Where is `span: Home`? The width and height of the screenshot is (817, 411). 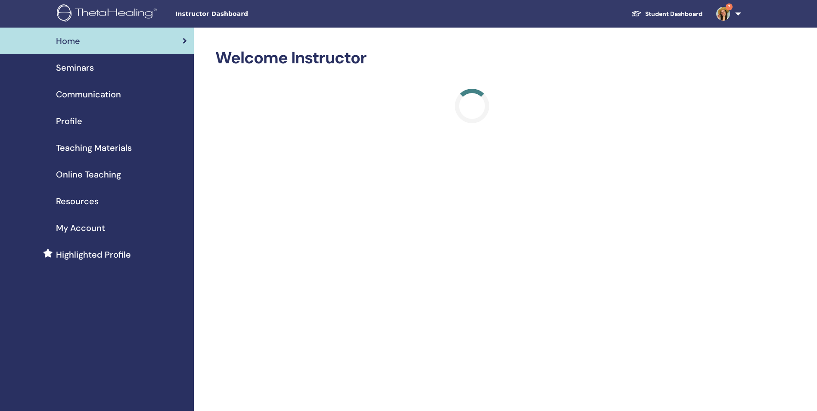
span: Home is located at coordinates (68, 41).